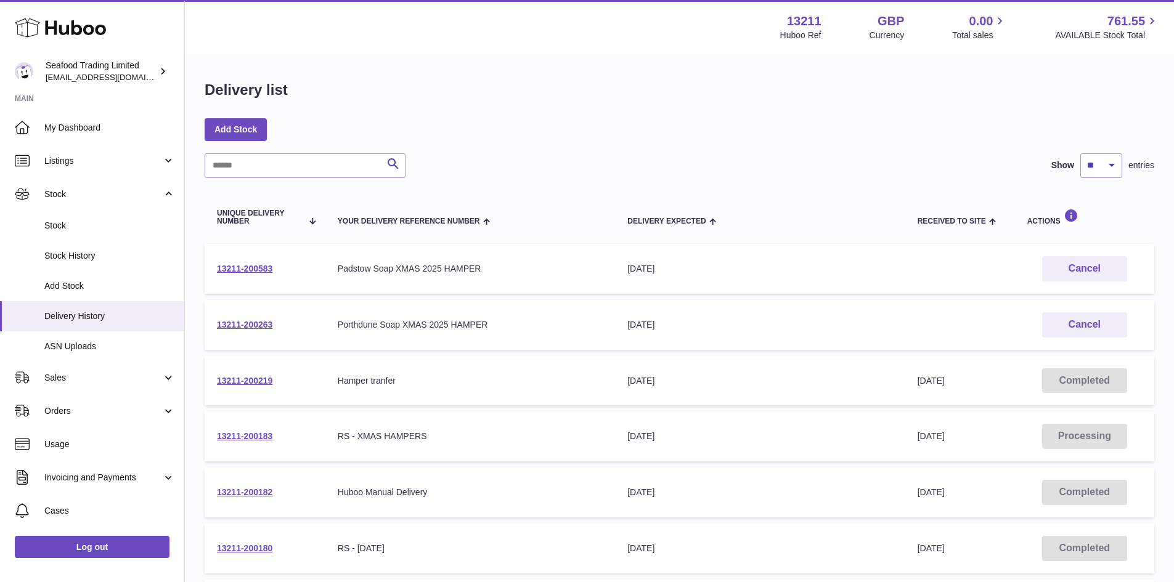  What do you see at coordinates (245, 325) in the screenshot?
I see `a: 13211-200263` at bounding box center [245, 325].